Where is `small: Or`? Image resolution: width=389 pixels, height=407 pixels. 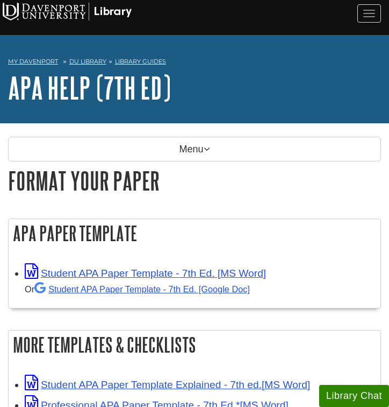
small: Or is located at coordinates (137, 289).